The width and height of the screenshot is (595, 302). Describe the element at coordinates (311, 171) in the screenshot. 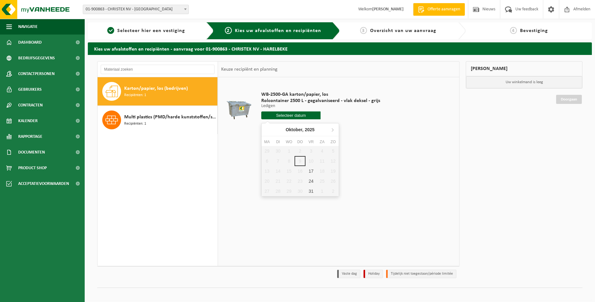

I see `div: 17` at that location.